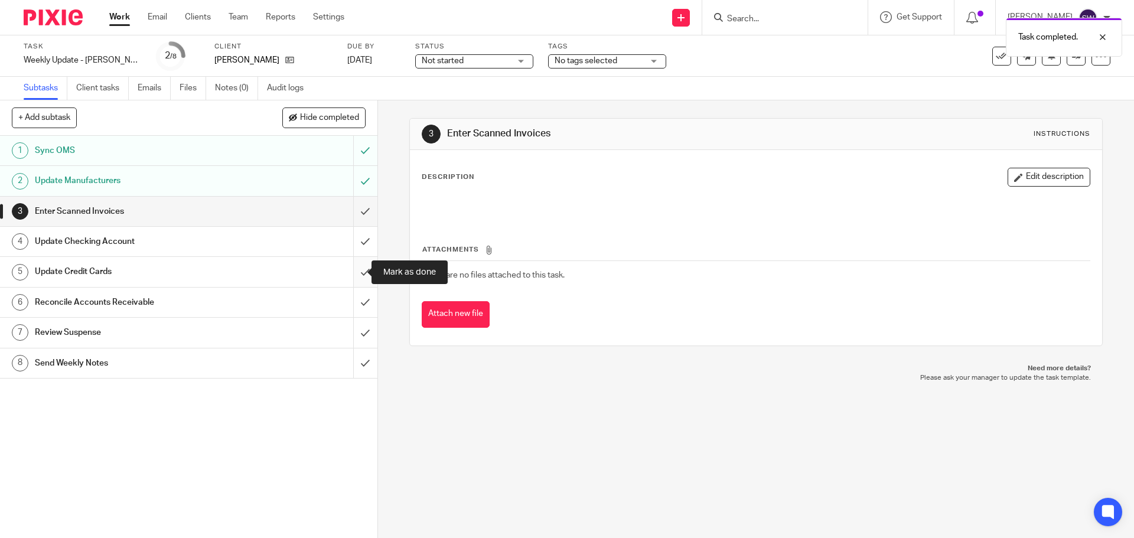 The image size is (1134, 538). What do you see at coordinates (137, 272) in the screenshot?
I see `h1: Update Credit Cards` at bounding box center [137, 272].